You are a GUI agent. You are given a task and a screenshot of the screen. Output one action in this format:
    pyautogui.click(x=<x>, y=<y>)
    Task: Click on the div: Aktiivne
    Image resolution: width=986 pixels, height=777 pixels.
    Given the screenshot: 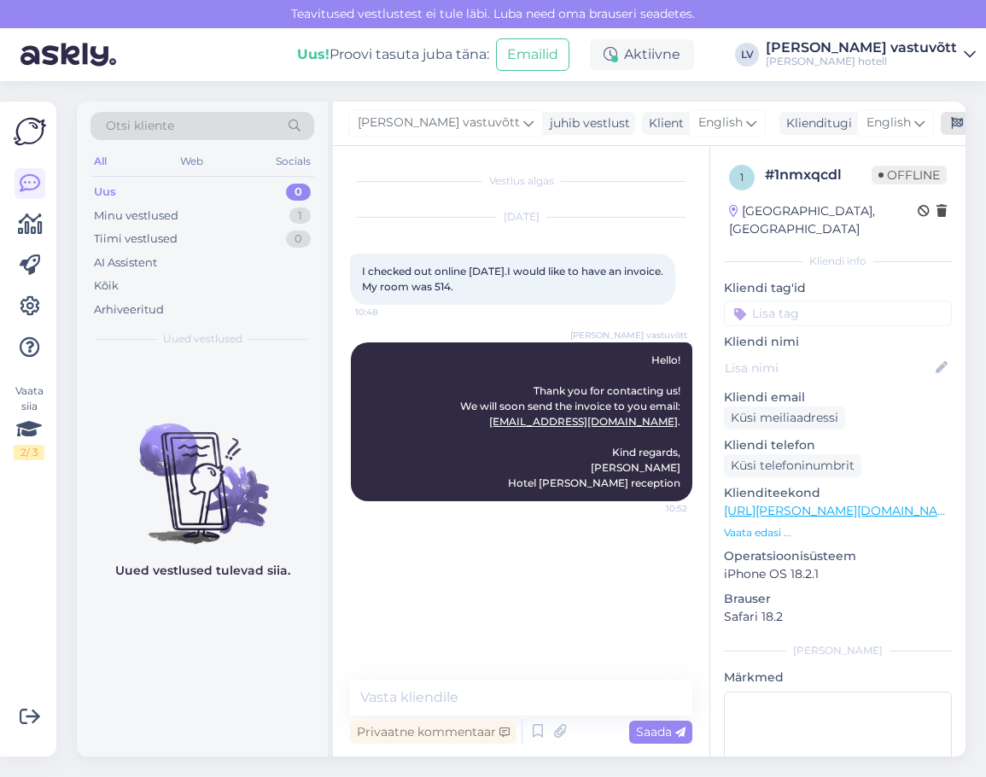 What is the action you would take?
    pyautogui.click(x=642, y=55)
    